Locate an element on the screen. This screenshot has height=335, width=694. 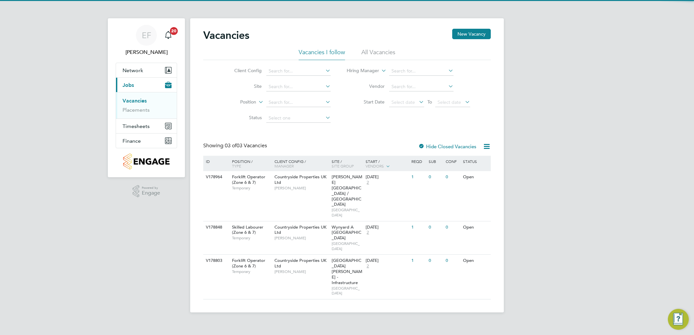
li: All Vacancies is located at coordinates (378, 54).